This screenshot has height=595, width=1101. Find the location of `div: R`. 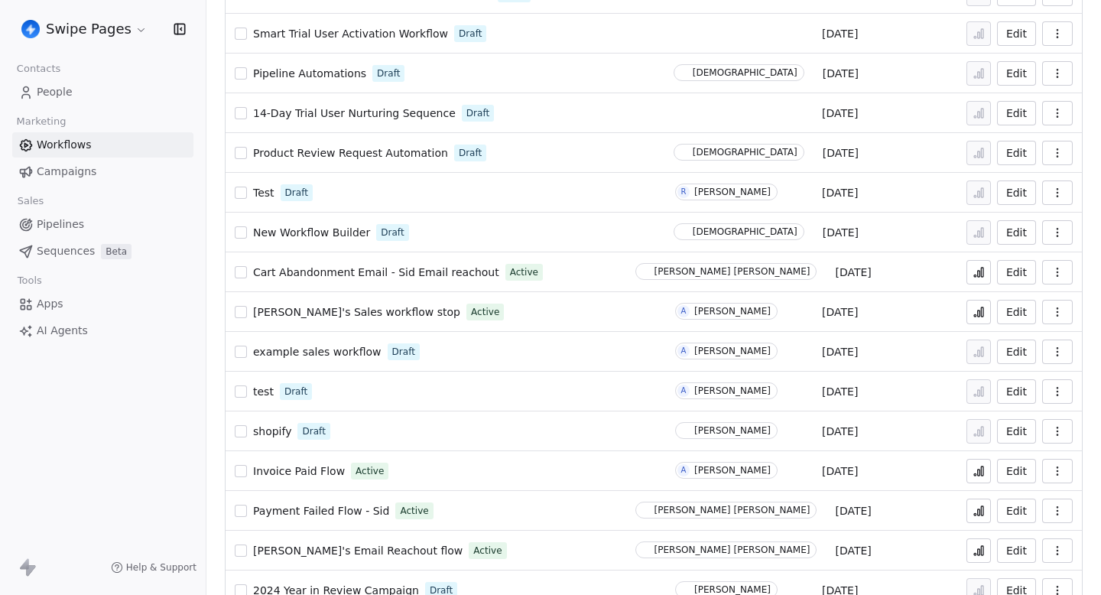

div: R is located at coordinates (684, 192).